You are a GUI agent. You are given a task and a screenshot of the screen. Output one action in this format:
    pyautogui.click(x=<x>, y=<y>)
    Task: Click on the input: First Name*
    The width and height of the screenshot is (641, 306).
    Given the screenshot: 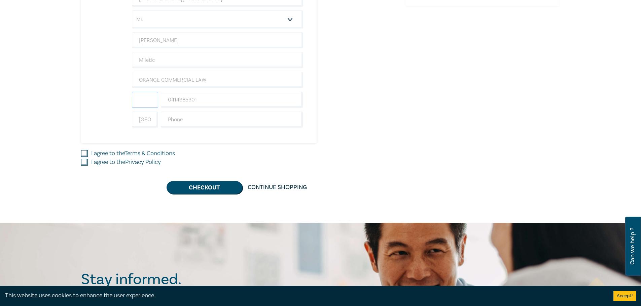 What is the action you would take?
    pyautogui.click(x=217, y=40)
    